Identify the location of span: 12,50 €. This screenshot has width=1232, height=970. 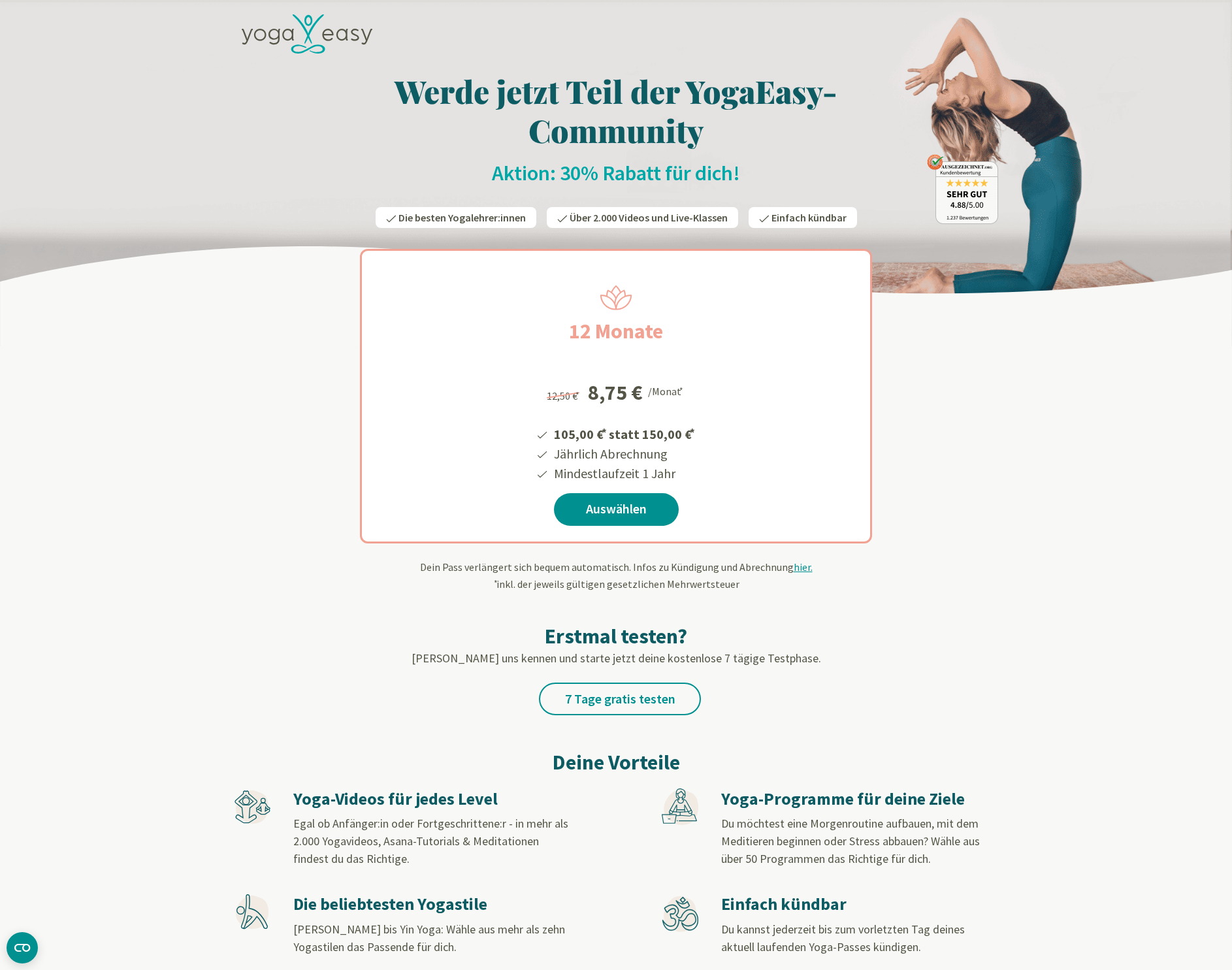
(564, 396).